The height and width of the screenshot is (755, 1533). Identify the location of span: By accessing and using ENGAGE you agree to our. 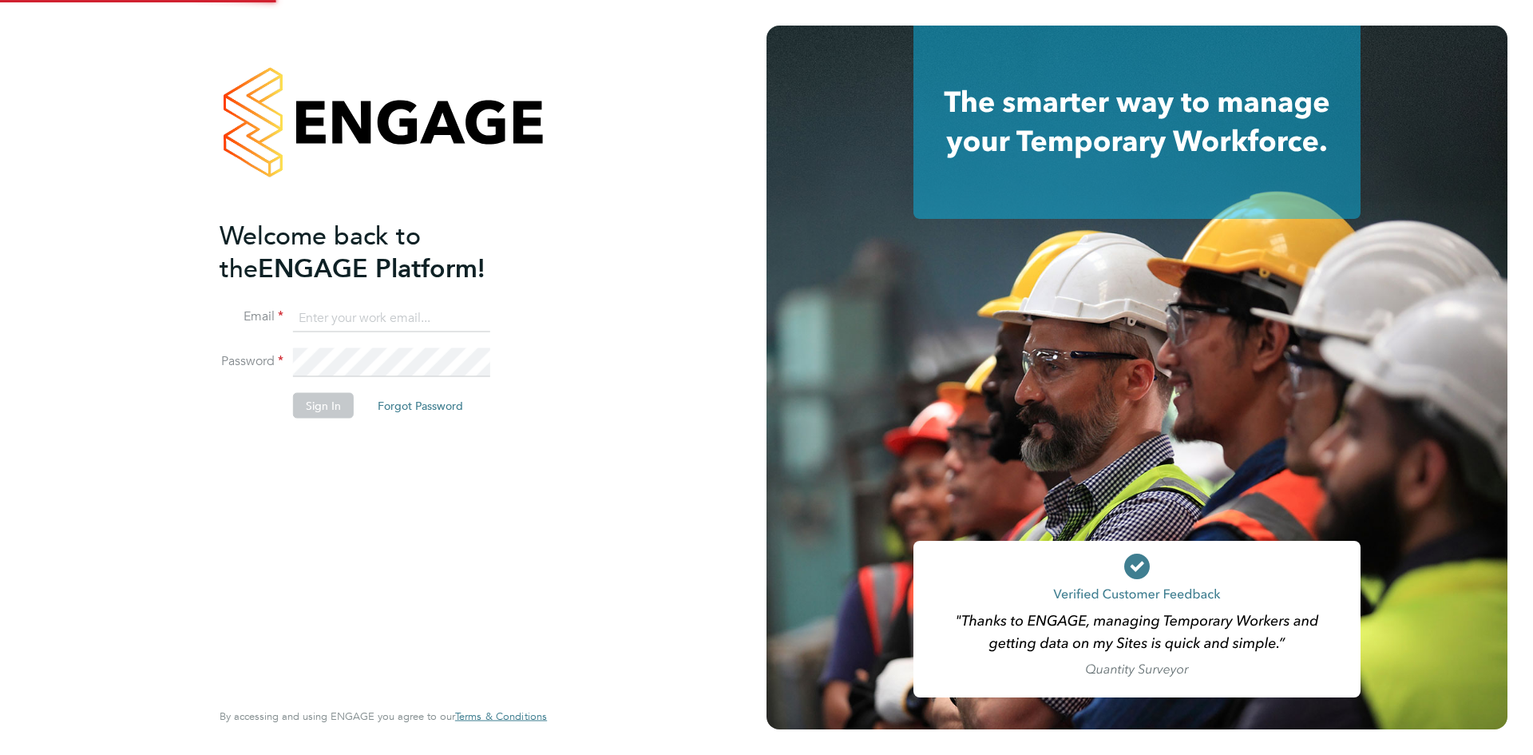
(383, 715).